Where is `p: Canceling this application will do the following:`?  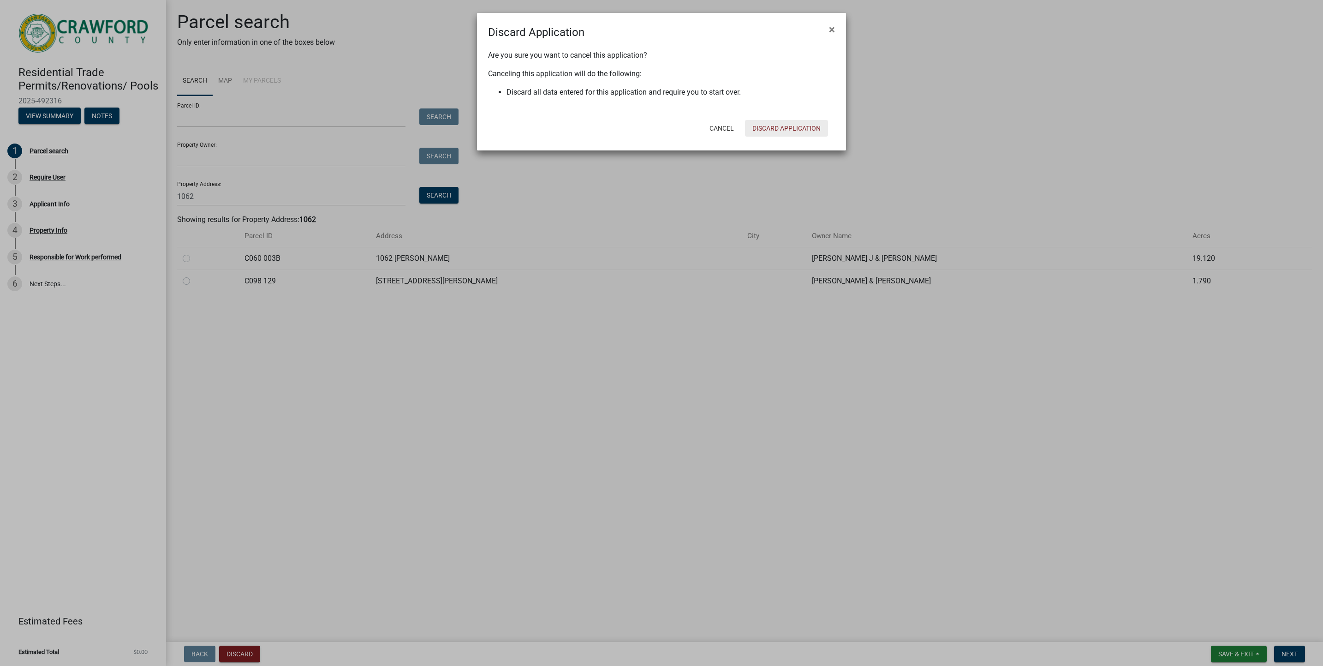 p: Canceling this application will do the following: is located at coordinates (662, 74).